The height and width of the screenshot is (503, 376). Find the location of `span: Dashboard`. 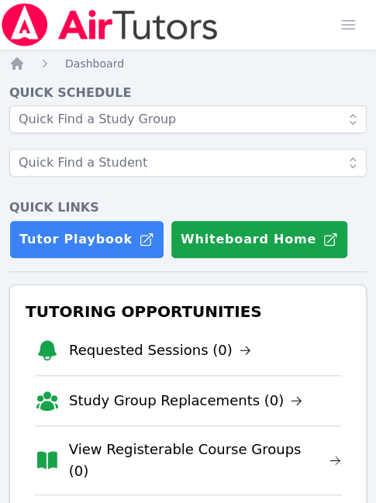

span: Dashboard is located at coordinates (95, 64).